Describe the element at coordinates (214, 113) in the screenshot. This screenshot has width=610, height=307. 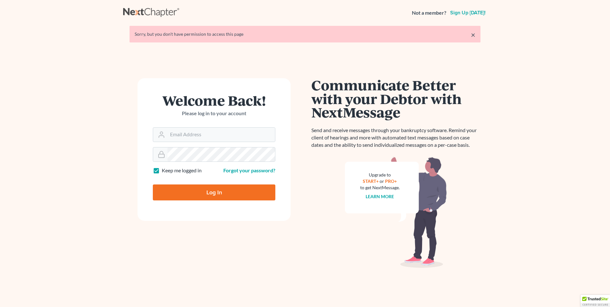
I see `p: Please log in to your account` at that location.